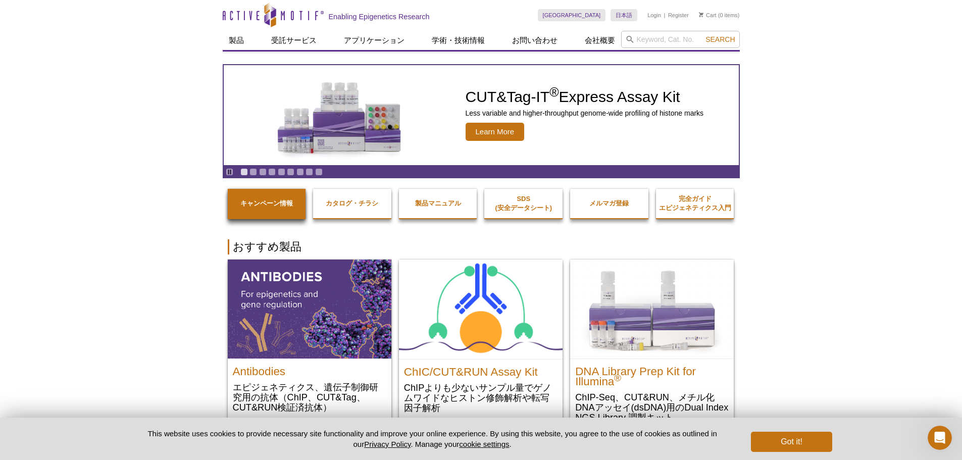  I want to click on a: 学術・技術情報, so click(458, 40).